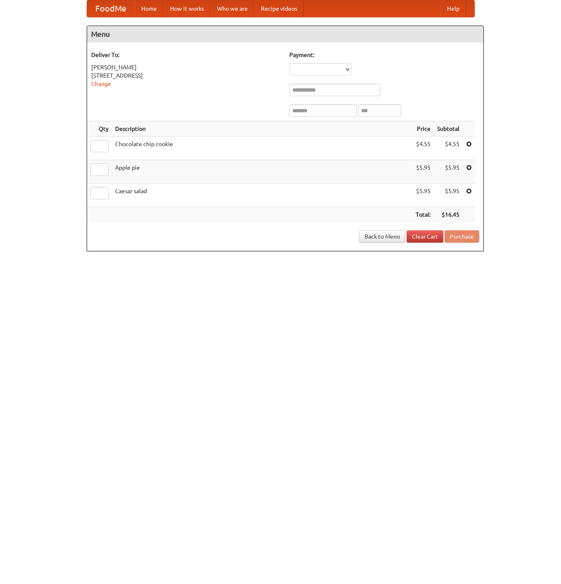 Image resolution: width=561 pixels, height=584 pixels. I want to click on a: Home, so click(149, 9).